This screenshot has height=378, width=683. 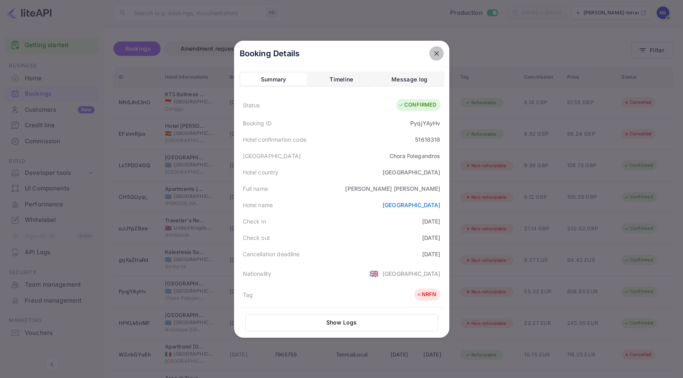 I want to click on div: Status, so click(x=251, y=105).